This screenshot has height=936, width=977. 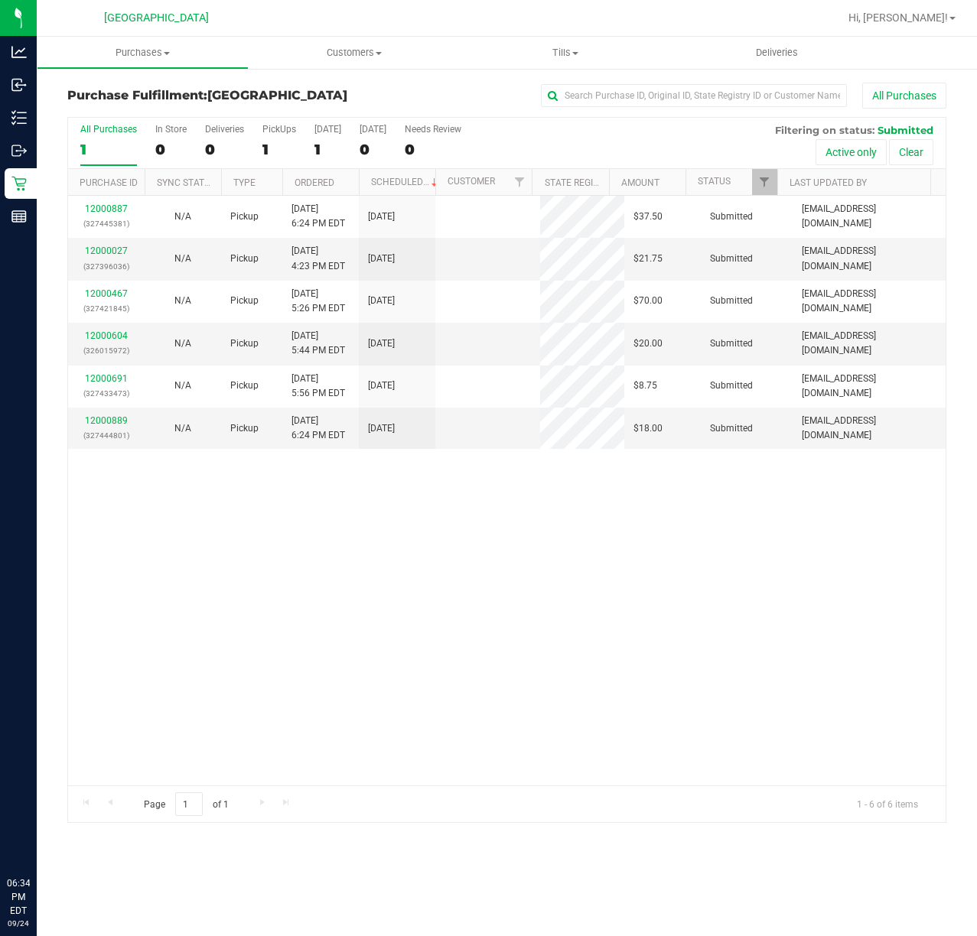 What do you see at coordinates (850, 152) in the screenshot?
I see `button: Active only` at bounding box center [850, 152].